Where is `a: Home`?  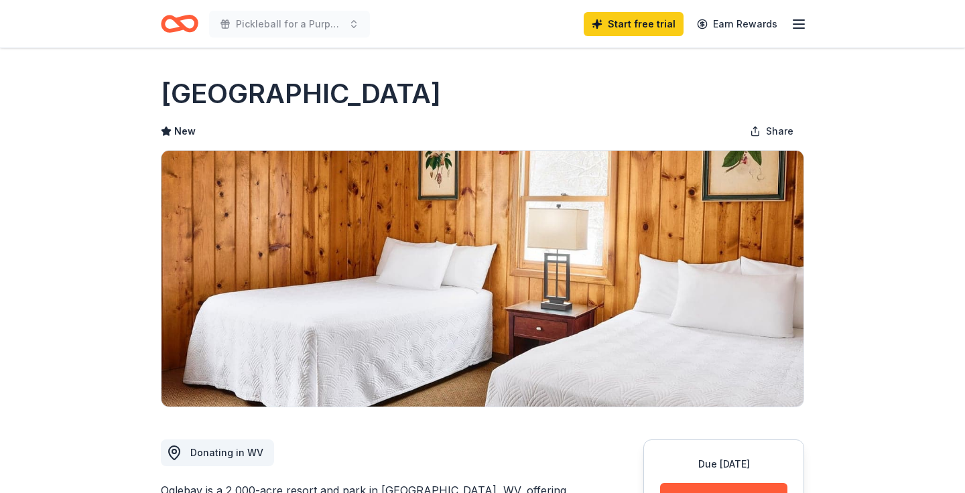 a: Home is located at coordinates (180, 23).